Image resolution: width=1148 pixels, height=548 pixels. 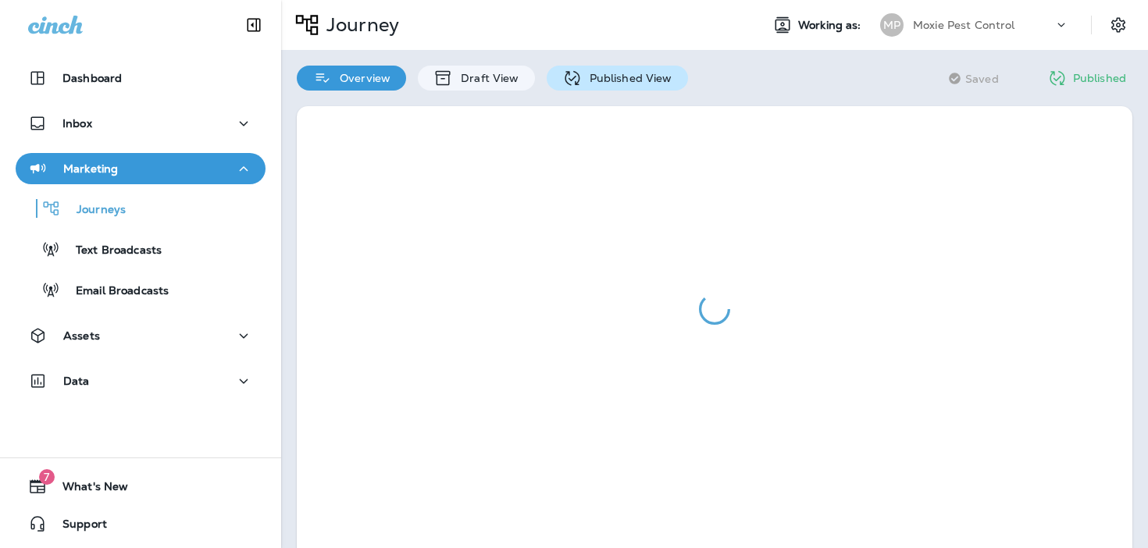 What do you see at coordinates (77, 381) in the screenshot?
I see `p: Data` at bounding box center [77, 381].